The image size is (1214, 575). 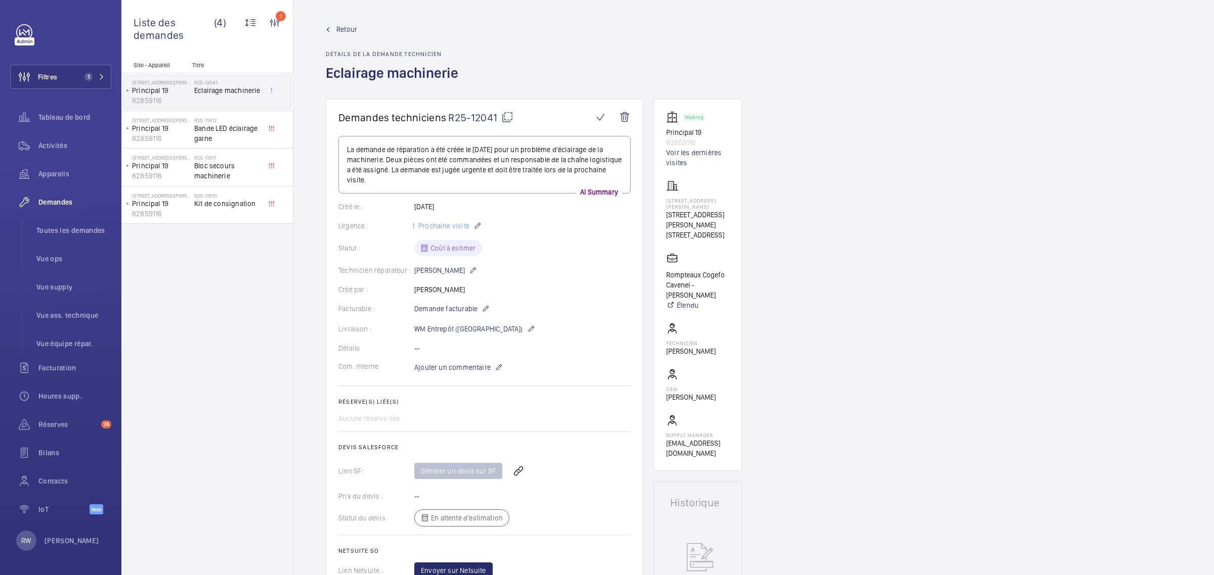 I want to click on p: CSM, so click(x=691, y=389).